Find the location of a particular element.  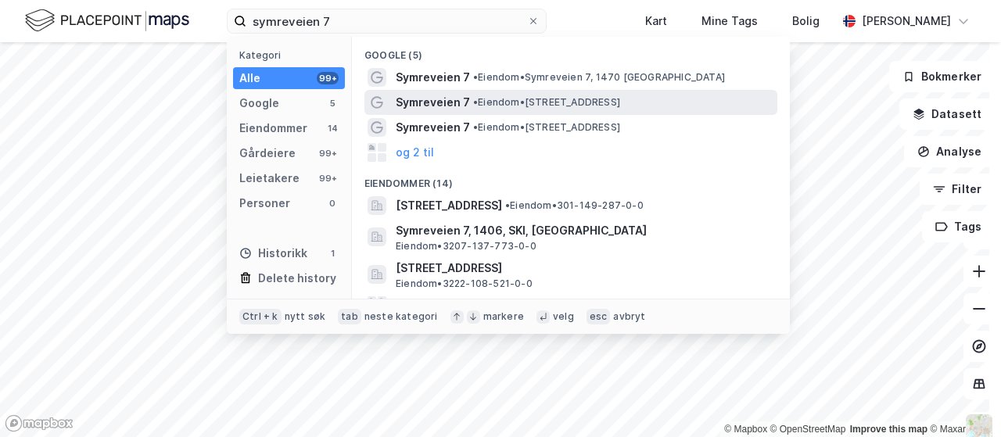

div: Mine Tags is located at coordinates (730, 21).